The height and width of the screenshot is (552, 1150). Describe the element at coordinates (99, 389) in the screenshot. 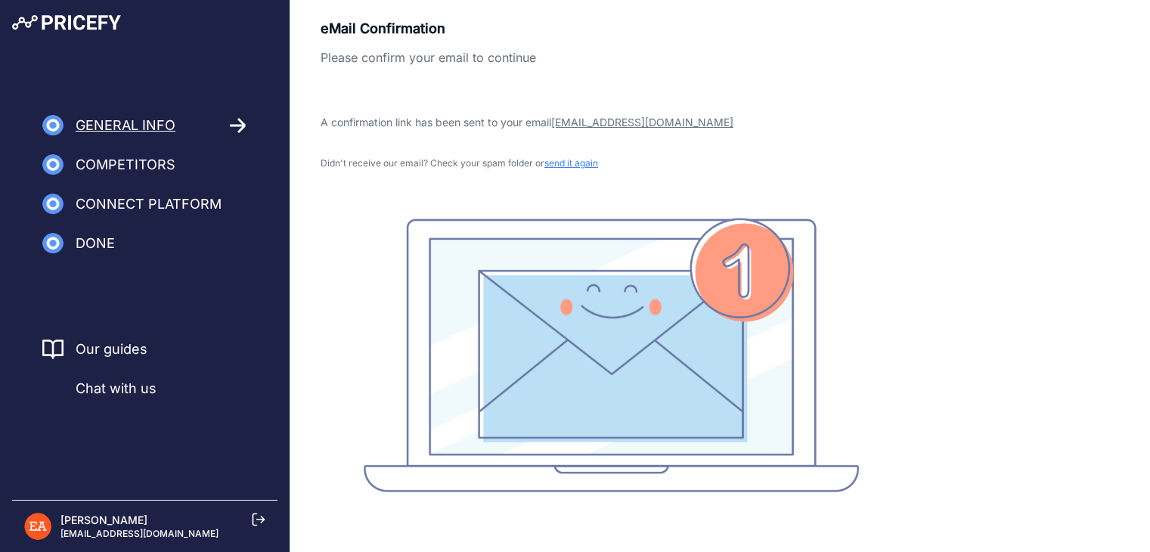

I see `a: Chat with us` at that location.